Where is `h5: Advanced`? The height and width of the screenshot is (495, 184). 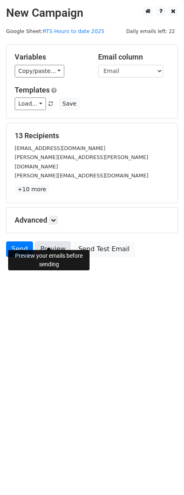 h5: Advanced is located at coordinates (92, 220).